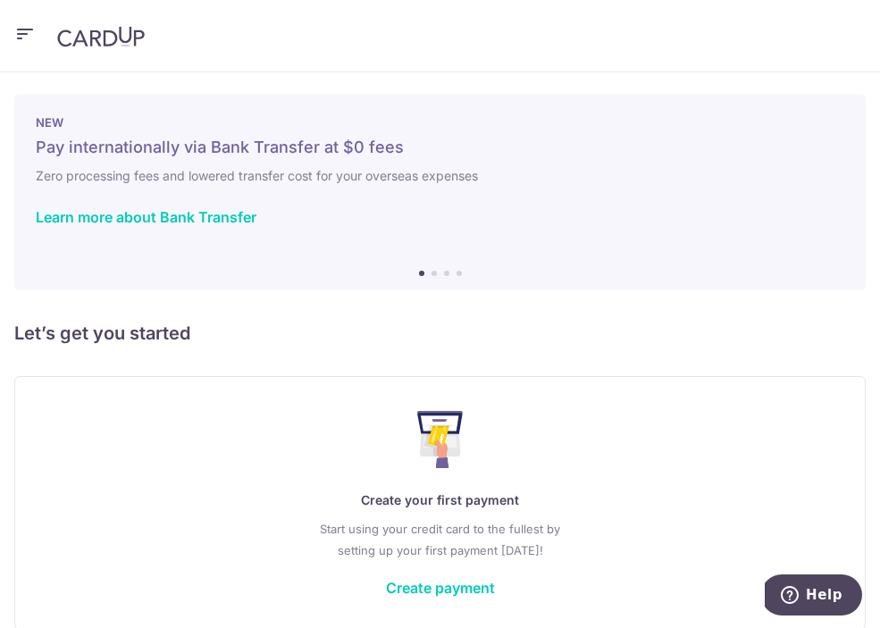 Image resolution: width=880 pixels, height=628 pixels. I want to click on img: CardUp, so click(101, 37).